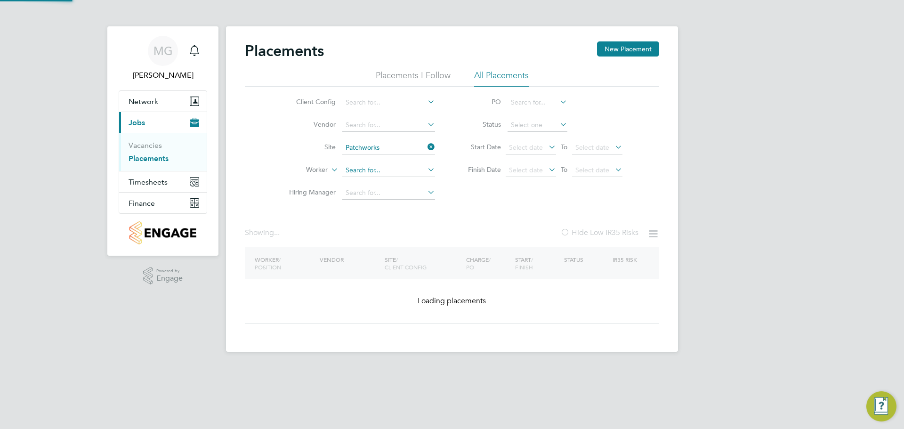 This screenshot has width=904, height=429. I want to click on span: Engage, so click(170, 278).